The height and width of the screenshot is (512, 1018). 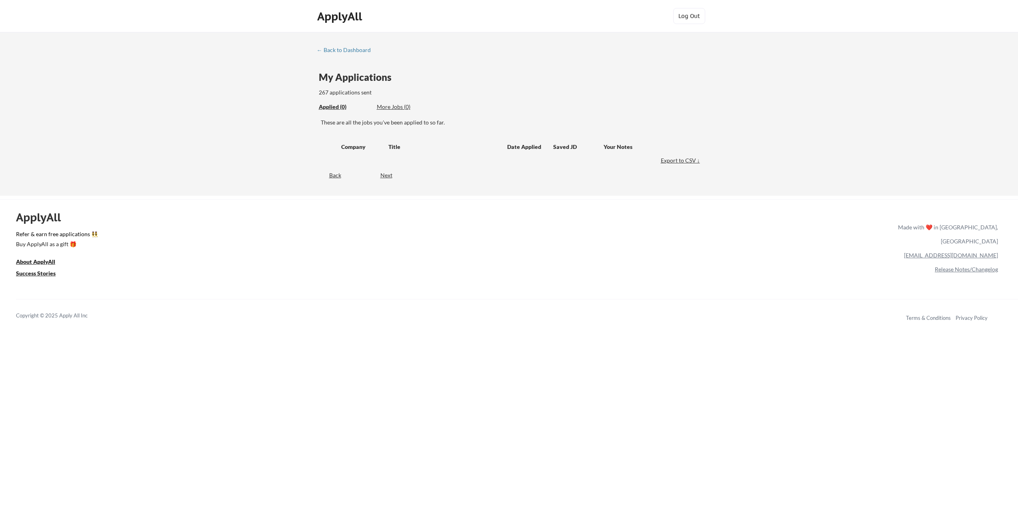 I want to click on div: Company, so click(x=361, y=147).